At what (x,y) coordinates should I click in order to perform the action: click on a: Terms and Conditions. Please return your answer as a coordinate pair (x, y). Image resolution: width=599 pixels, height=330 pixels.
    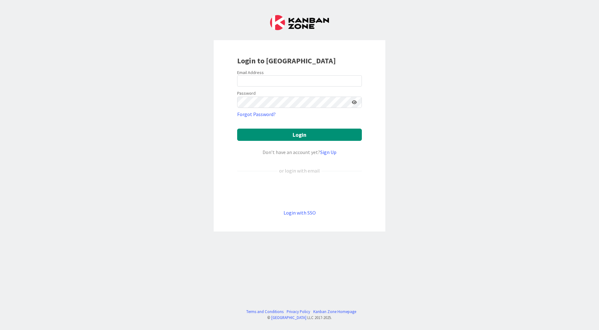
    Looking at the image, I should click on (265, 311).